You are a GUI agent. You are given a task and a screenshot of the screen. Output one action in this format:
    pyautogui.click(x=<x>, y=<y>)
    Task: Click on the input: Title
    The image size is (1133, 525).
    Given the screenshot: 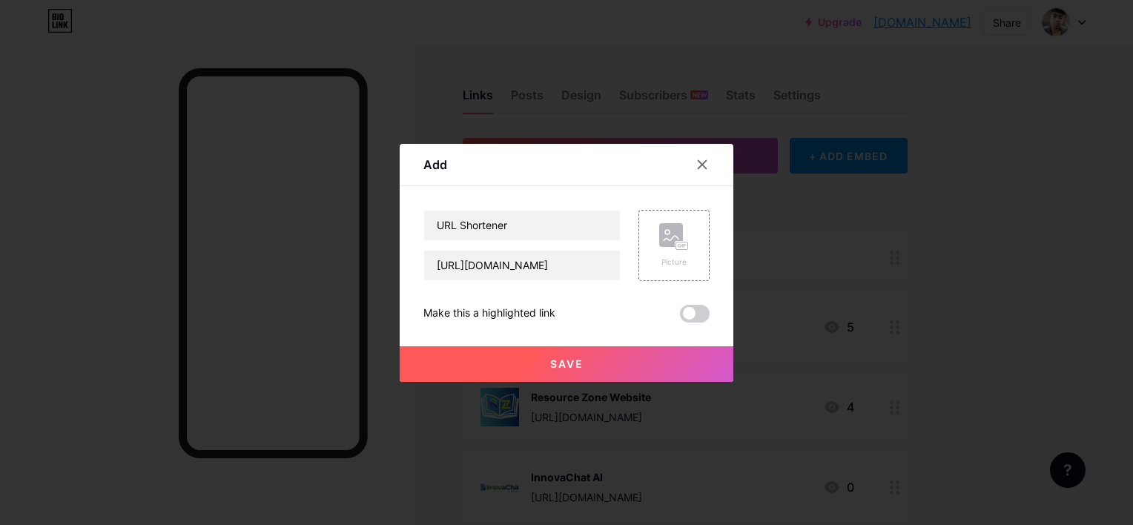 What is the action you would take?
    pyautogui.click(x=522, y=225)
    